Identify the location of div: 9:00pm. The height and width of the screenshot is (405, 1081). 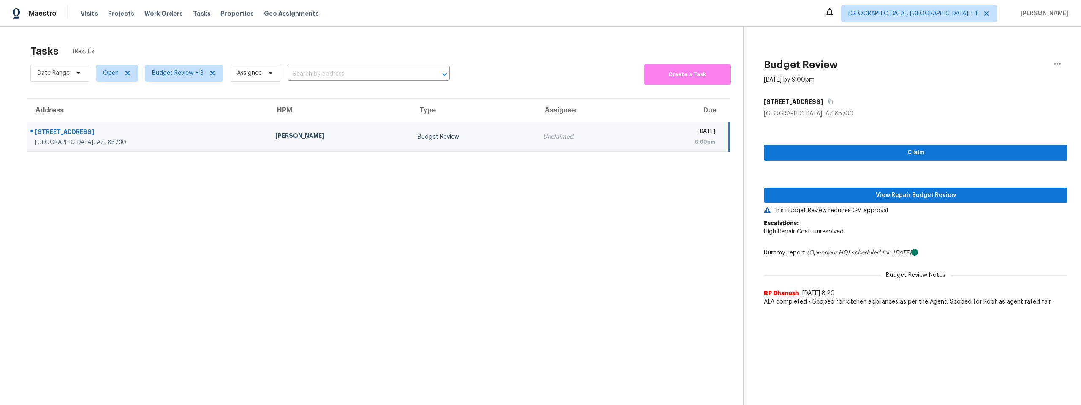
(679, 142).